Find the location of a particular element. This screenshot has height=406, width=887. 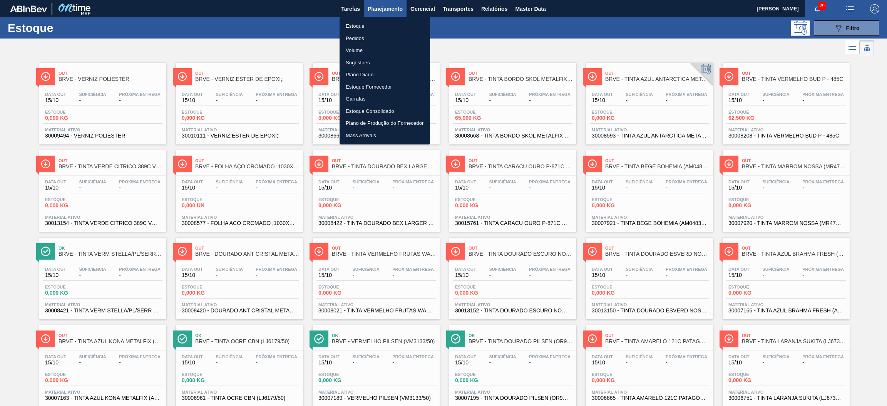

a: Sugestões is located at coordinates (385, 63).